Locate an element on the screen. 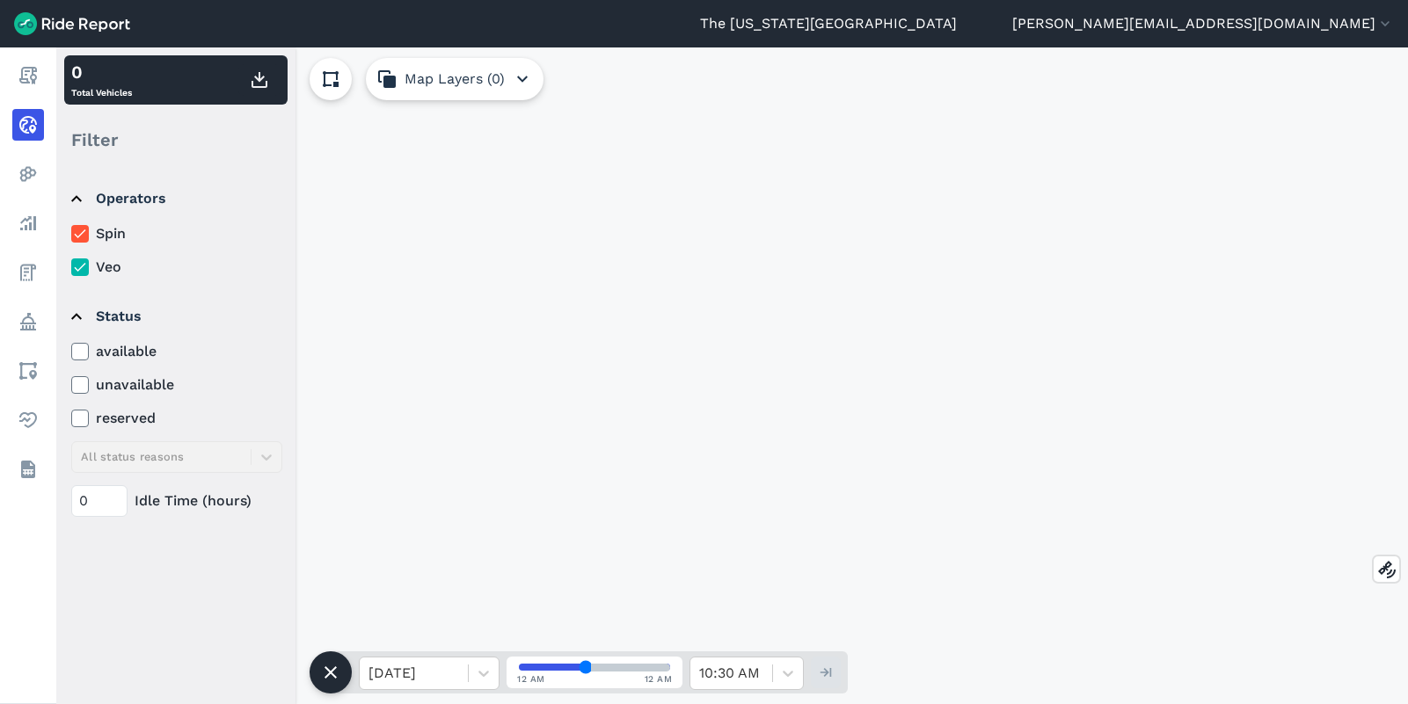 The image size is (1408, 704). img: Ride Report is located at coordinates (72, 24).